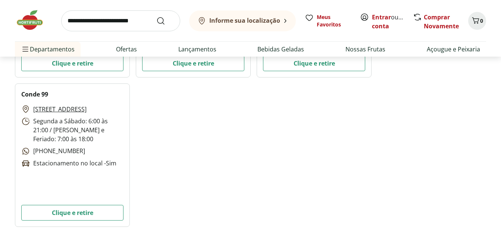 Image resolution: width=501 pixels, height=228 pixels. What do you see at coordinates (242, 21) in the screenshot?
I see `button: Informe sua localização` at bounding box center [242, 21].